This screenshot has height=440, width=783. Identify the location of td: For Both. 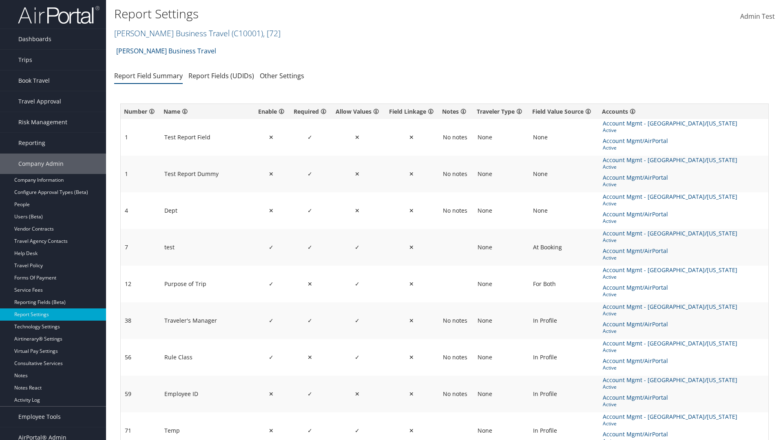
(564, 284).